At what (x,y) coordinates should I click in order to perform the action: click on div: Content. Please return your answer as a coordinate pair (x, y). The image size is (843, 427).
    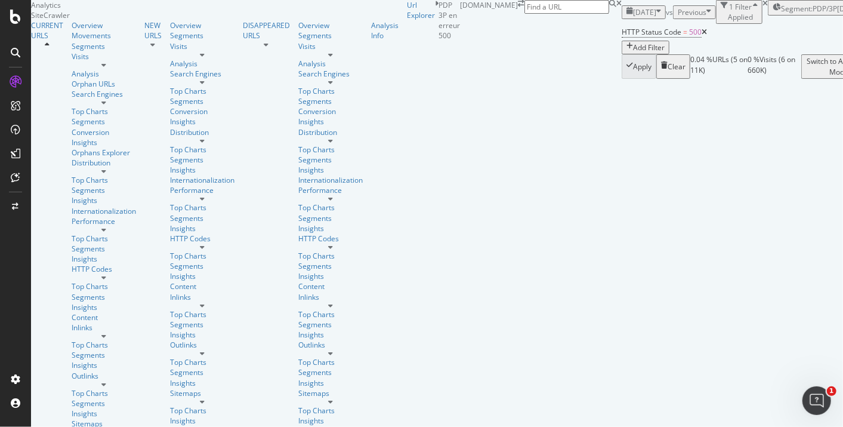
    Looking at the image, I should click on (104, 317).